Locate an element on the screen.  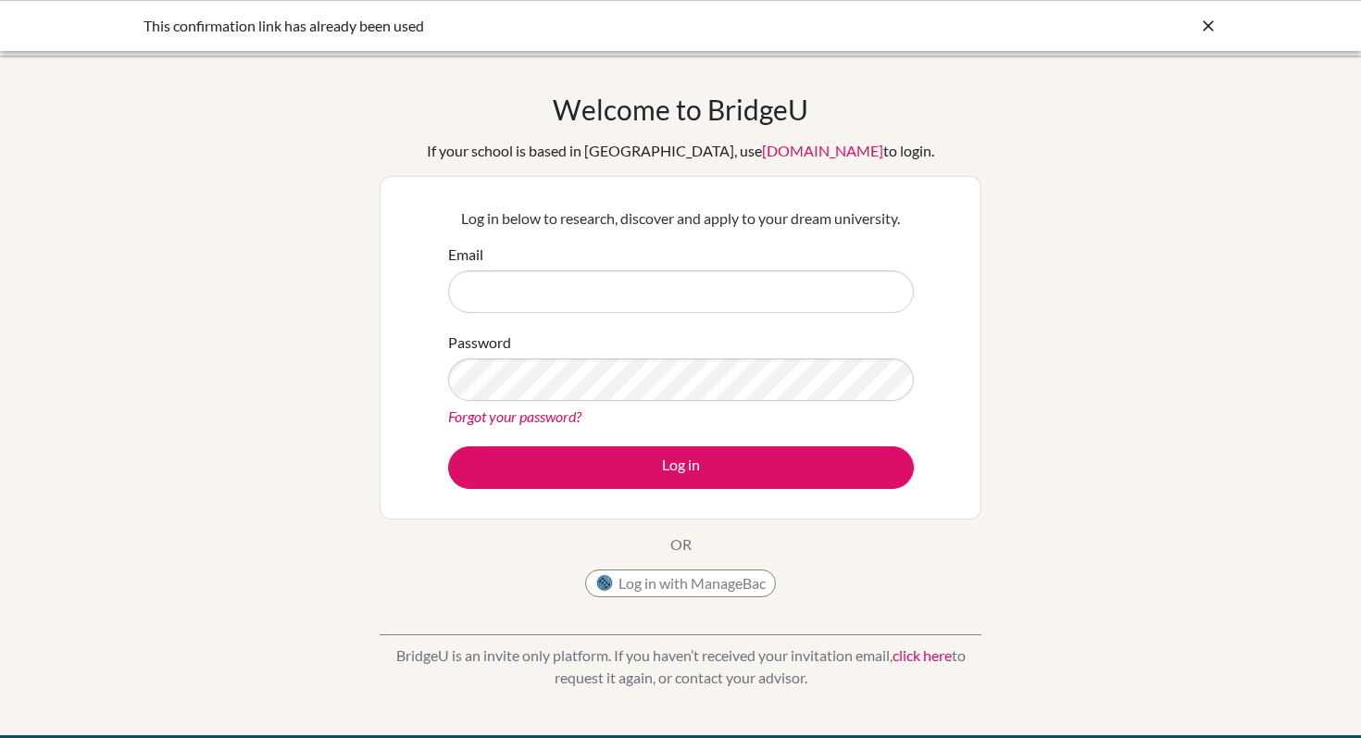
h1: Welcome to BridgeU is located at coordinates (681, 109).